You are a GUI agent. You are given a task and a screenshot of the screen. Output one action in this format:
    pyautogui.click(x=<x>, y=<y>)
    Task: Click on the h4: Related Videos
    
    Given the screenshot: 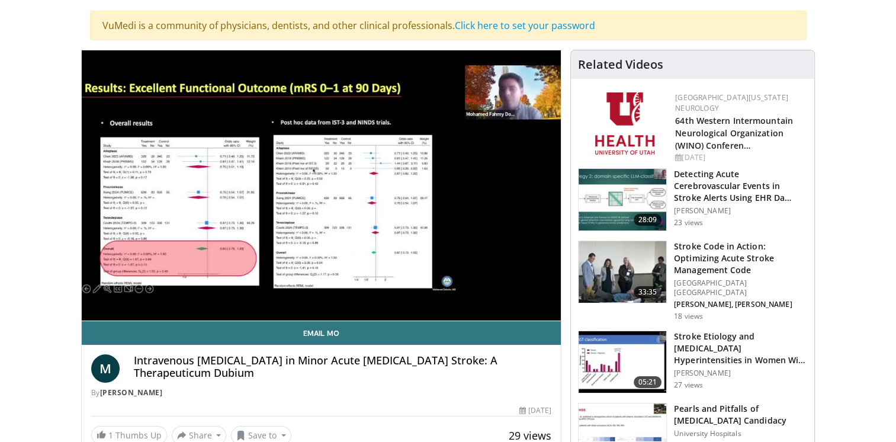 What is the action you would take?
    pyautogui.click(x=621, y=65)
    